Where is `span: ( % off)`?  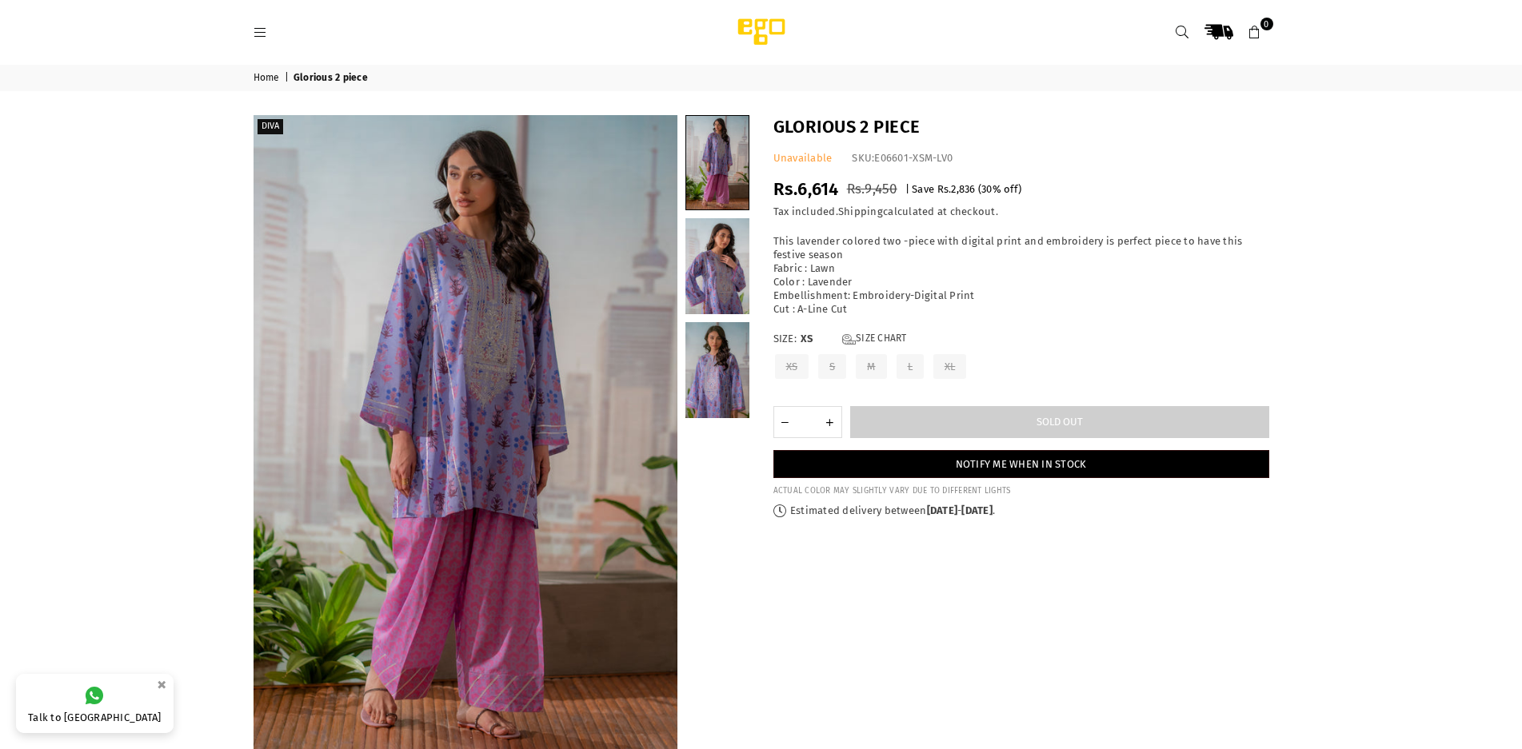
span: ( % off) is located at coordinates (1000, 189).